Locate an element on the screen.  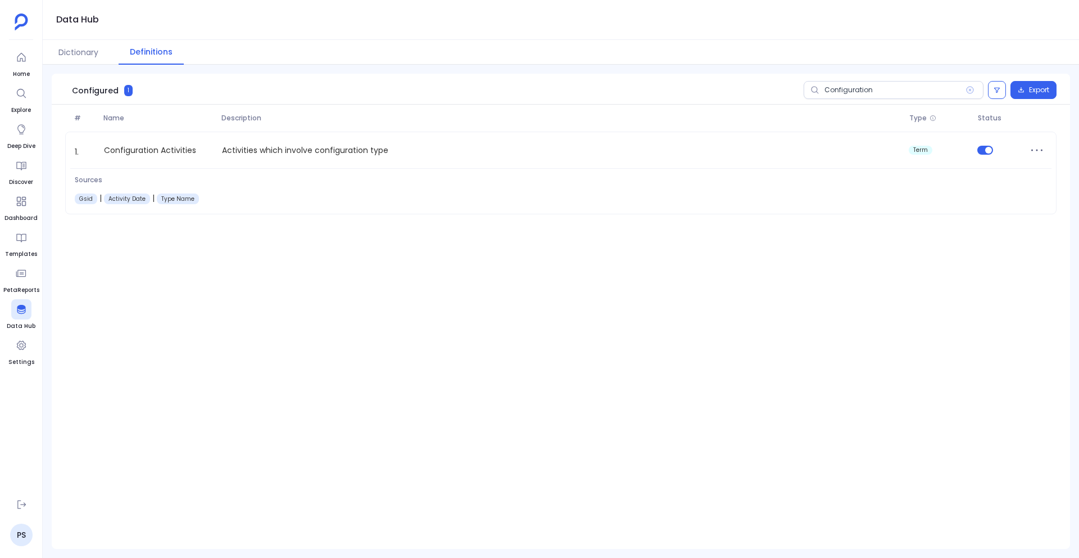
a: Data Hub is located at coordinates (21, 315).